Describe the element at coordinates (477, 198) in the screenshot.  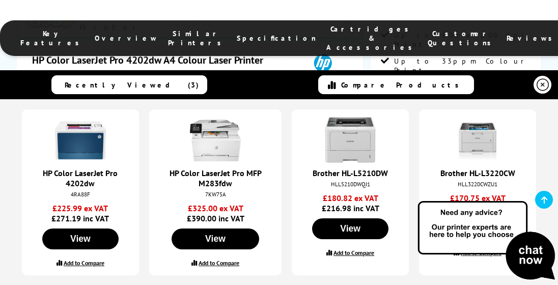
I see `span: £170.75 ex VAT` at that location.